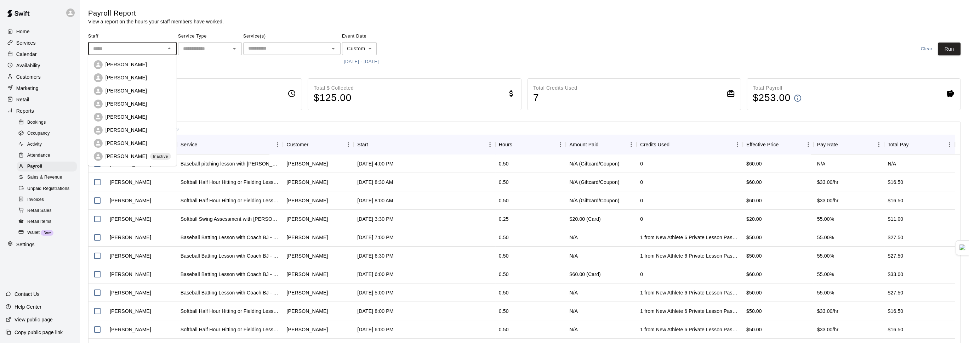 The height and width of the screenshot is (343, 969). I want to click on div: Aug 6, 2025, 6:00 PM, so click(375, 329).